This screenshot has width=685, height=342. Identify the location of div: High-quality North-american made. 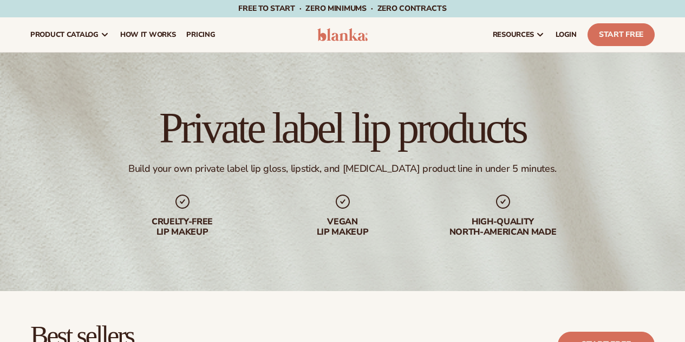
(503, 227).